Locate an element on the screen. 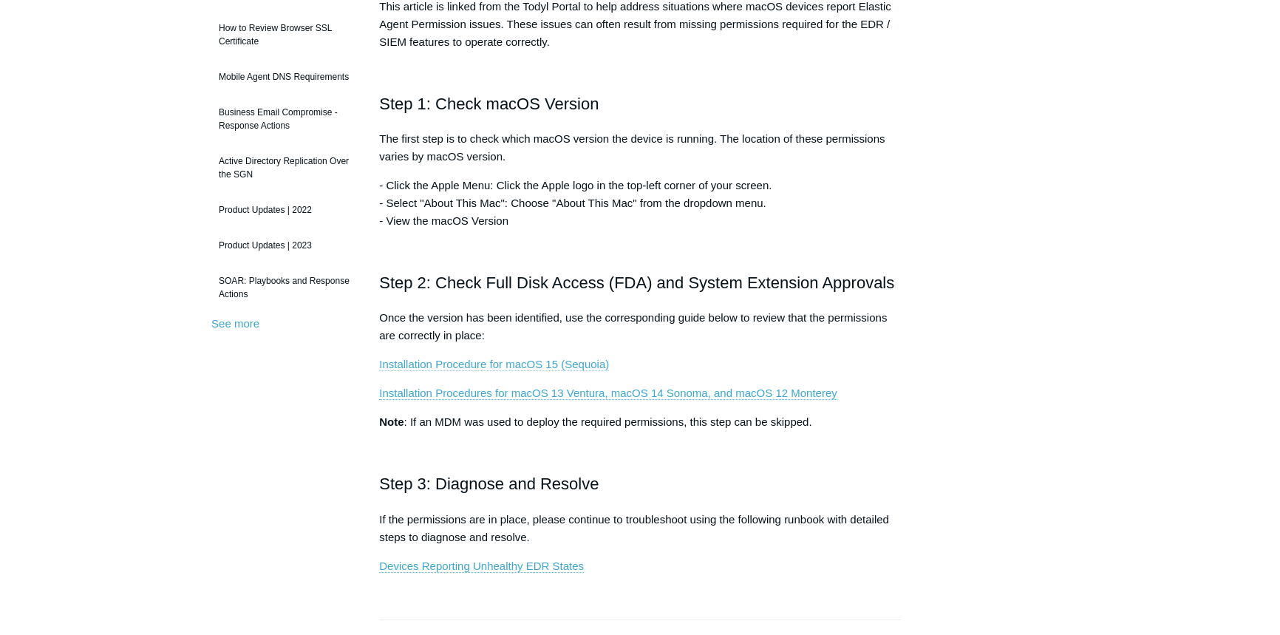 This screenshot has width=1280, height=635. strong: Note is located at coordinates (391, 421).